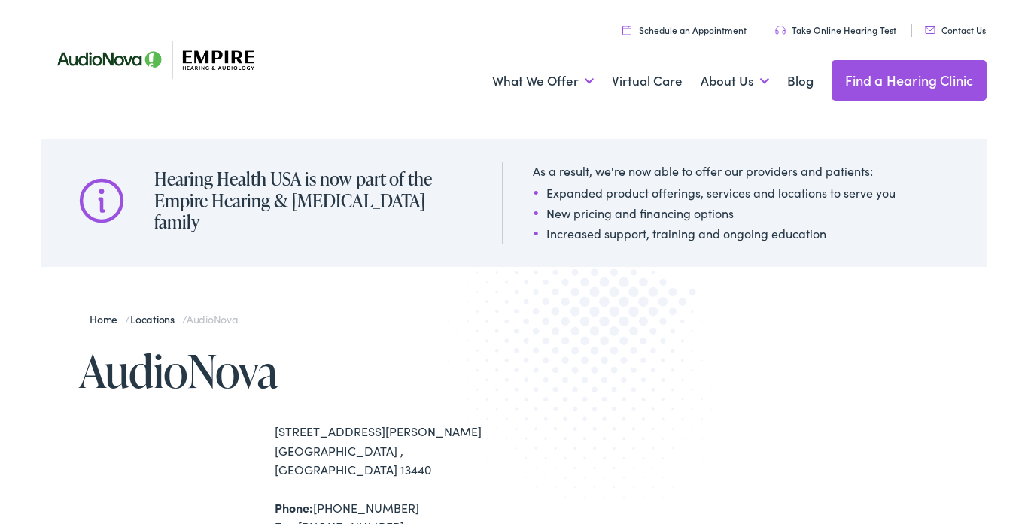 The image size is (1028, 524). What do you see at coordinates (714, 193) in the screenshot?
I see `li: Expanded product offerings, services and locations to serve you` at bounding box center [714, 193].